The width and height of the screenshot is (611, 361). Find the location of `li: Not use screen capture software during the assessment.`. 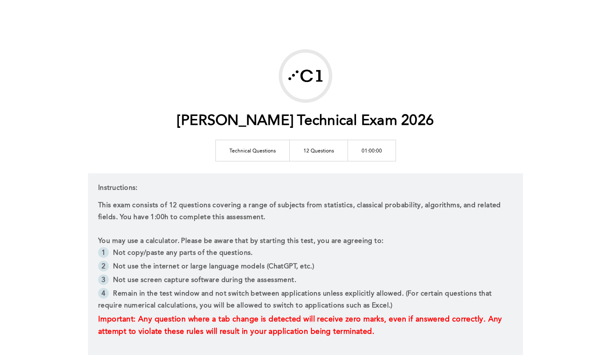

li: Not use screen capture software during the assessment. is located at coordinates (306, 281).